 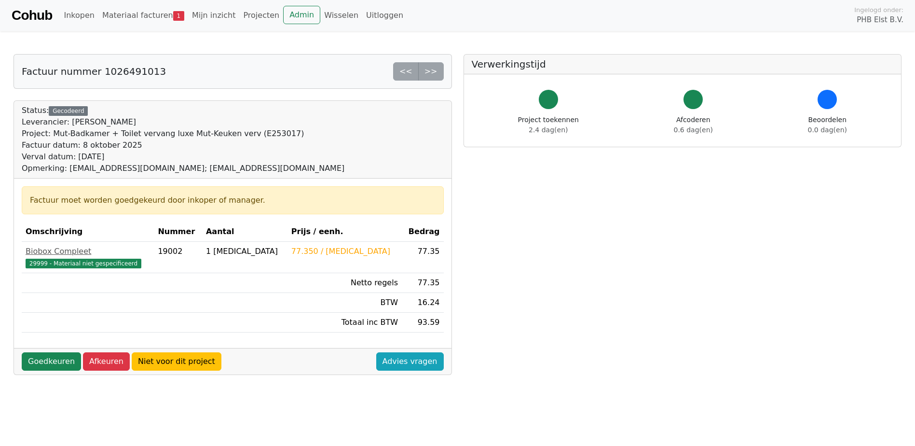 I want to click on div: Afcoderen, so click(x=693, y=125).